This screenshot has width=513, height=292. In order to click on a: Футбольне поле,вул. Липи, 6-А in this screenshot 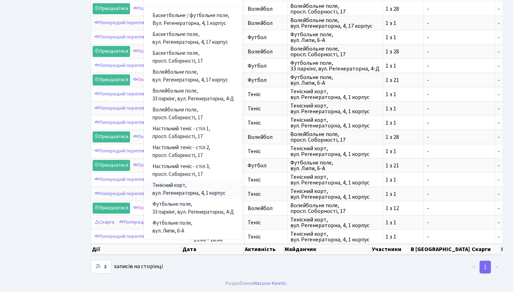, I will do `click(193, 227)`.